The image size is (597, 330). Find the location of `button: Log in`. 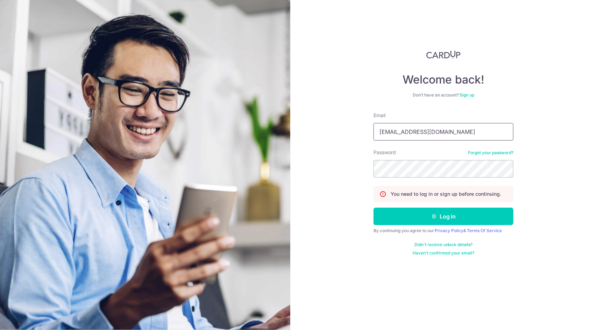

button: Log in is located at coordinates (444, 217).